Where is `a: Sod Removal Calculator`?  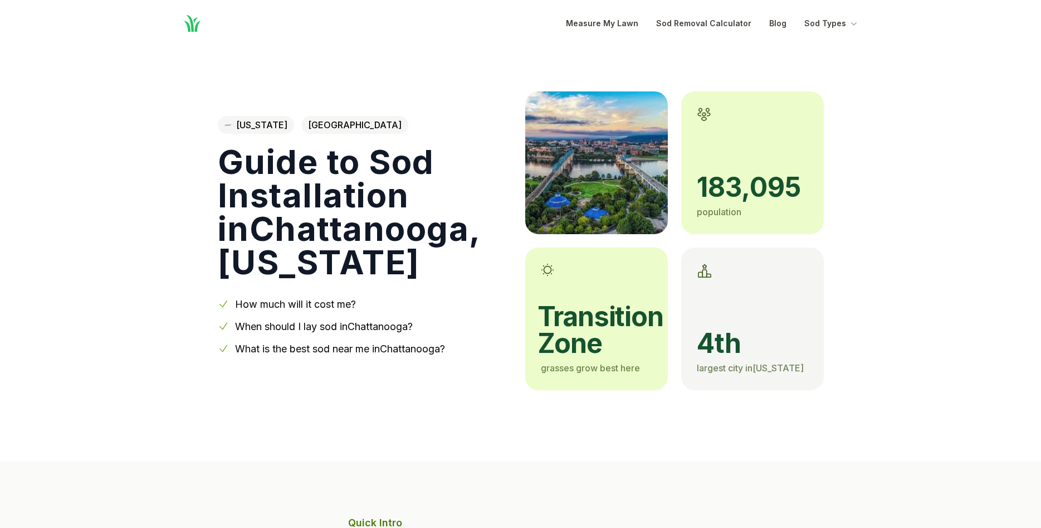 a: Sod Removal Calculator is located at coordinates (704, 23).